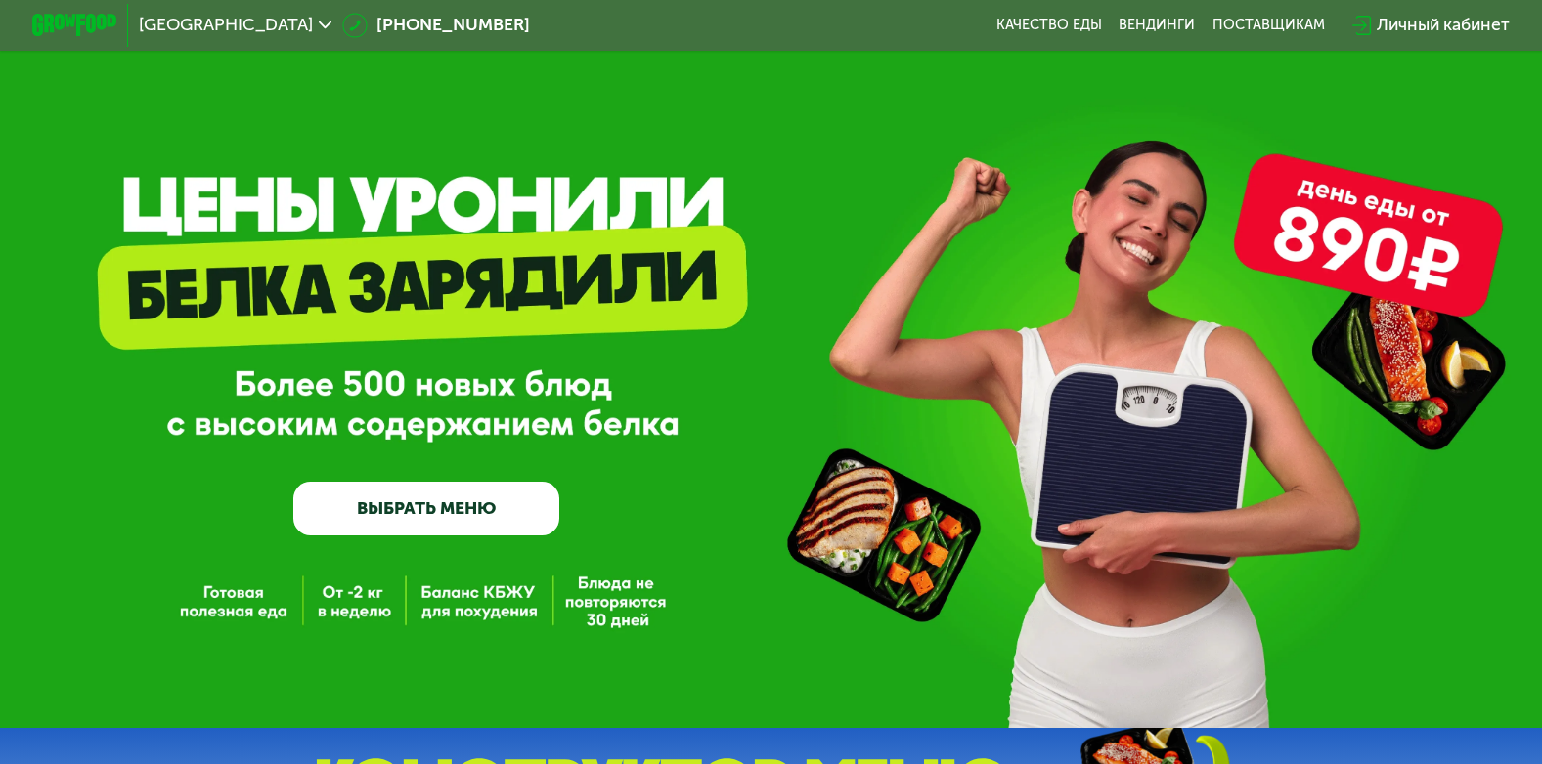  I want to click on div: Личный кабинет, so click(1443, 25).